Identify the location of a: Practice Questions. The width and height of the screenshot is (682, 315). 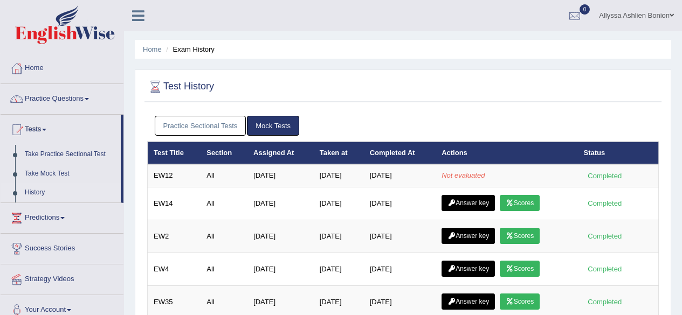
(62, 98).